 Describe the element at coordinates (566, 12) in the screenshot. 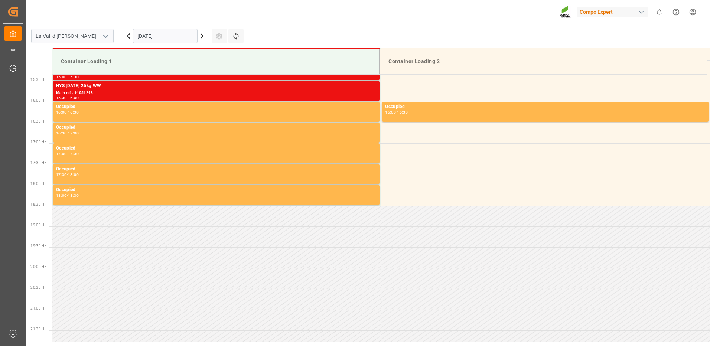

I see `img: Screenshot%202023-09-29%20at%2010.02.21.png_1712312052.png` at that location.